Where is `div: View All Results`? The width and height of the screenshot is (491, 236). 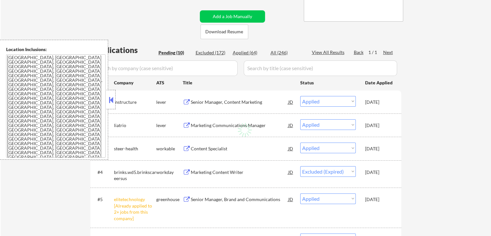 div: View All Results is located at coordinates (329, 52).